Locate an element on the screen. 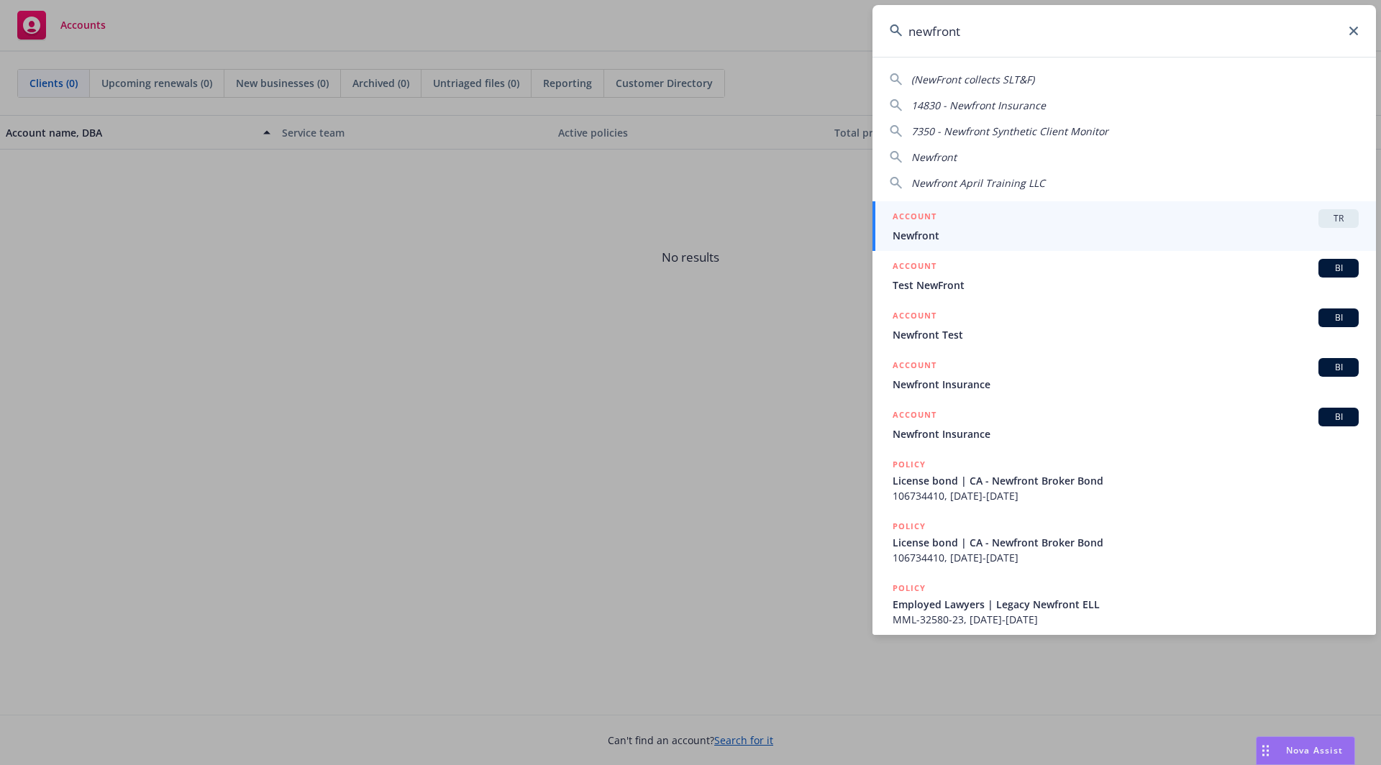 Image resolution: width=1381 pixels, height=765 pixels. button: Nova Assist is located at coordinates (1305, 751).